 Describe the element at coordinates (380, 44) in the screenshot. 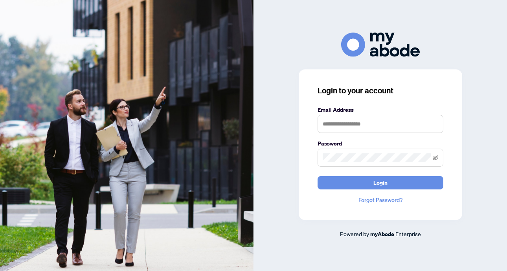

I see `img: ma-logo` at that location.